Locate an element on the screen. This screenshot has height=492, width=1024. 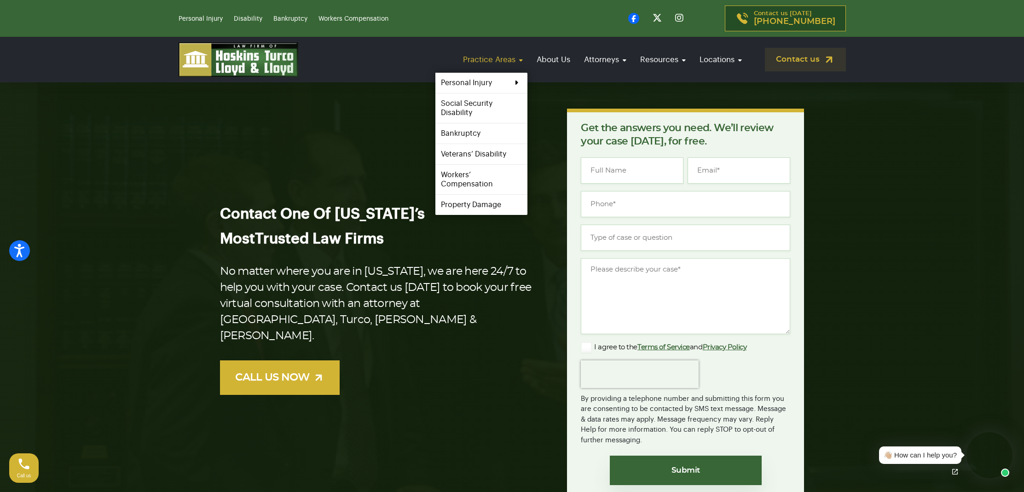
a: Practice Areas is located at coordinates (493, 59).